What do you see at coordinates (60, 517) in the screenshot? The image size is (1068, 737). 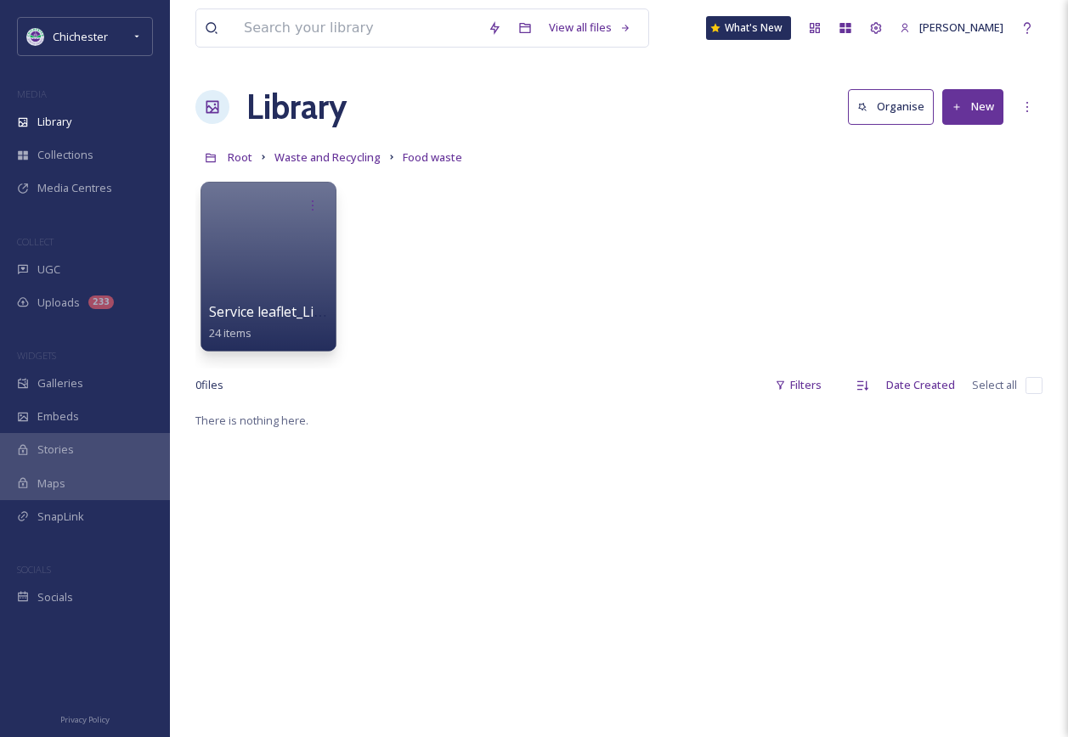 I see `span: SnapLink` at bounding box center [60, 517].